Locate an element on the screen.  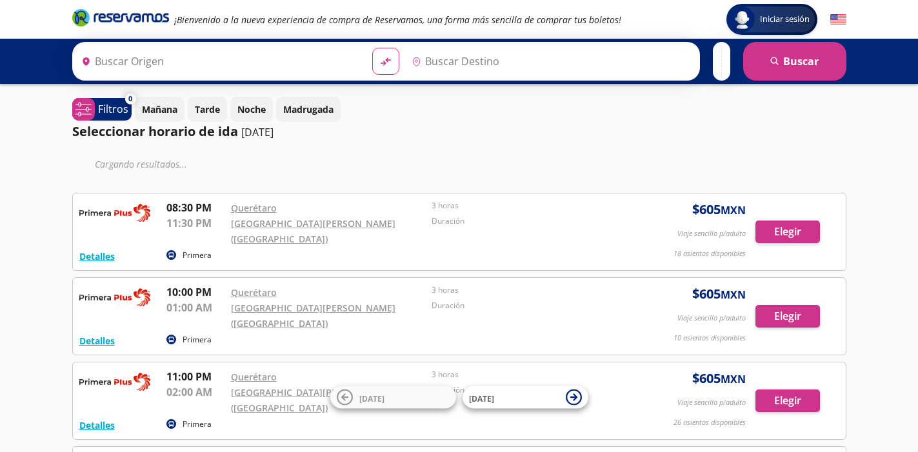
button: Buscar is located at coordinates (795, 61).